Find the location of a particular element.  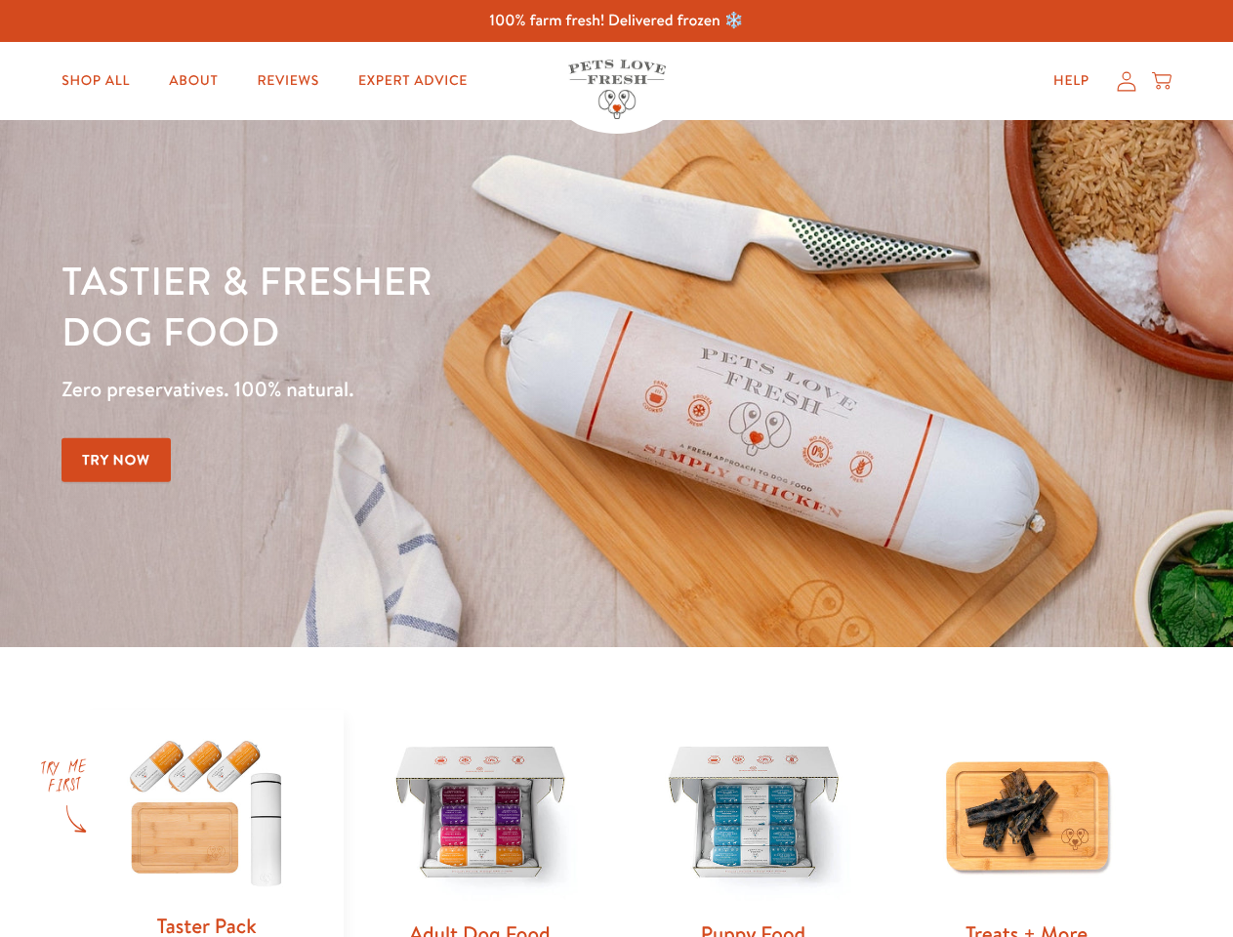

a: Reviews is located at coordinates (287, 81).